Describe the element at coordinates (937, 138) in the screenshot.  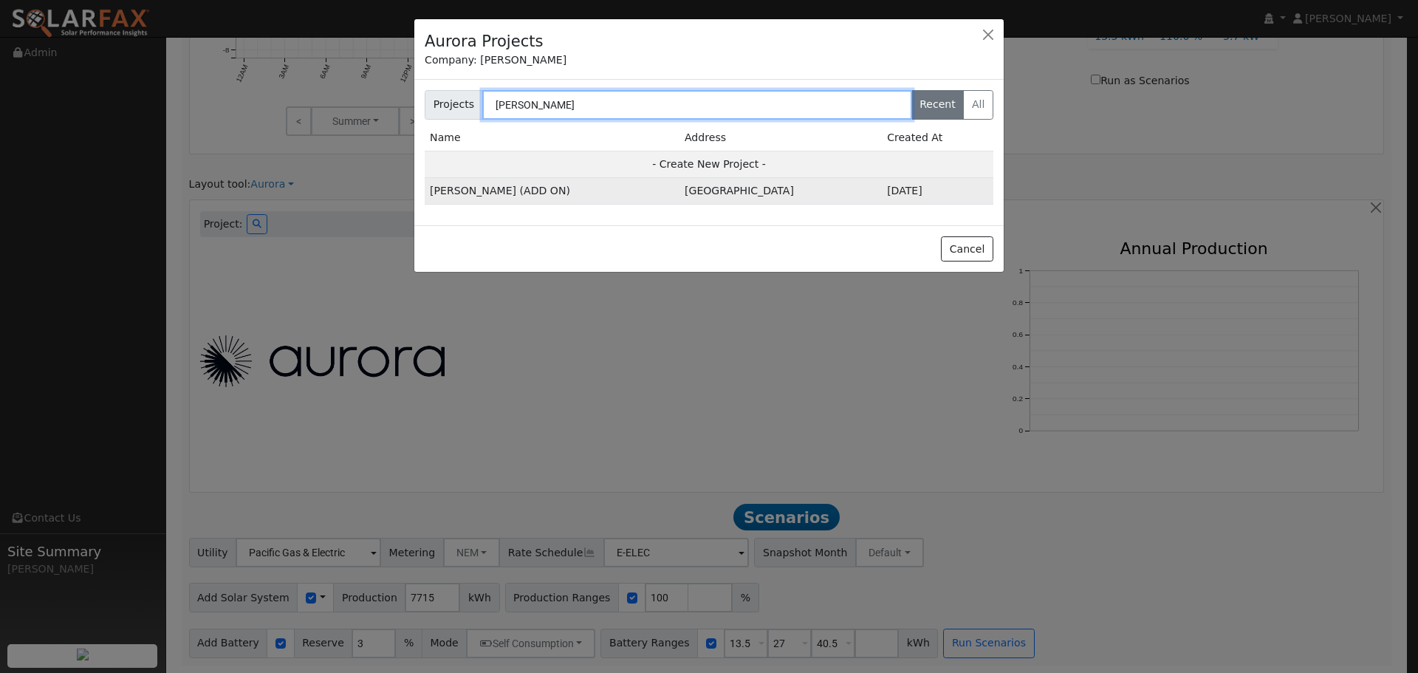
I see `td: Created At` at that location.